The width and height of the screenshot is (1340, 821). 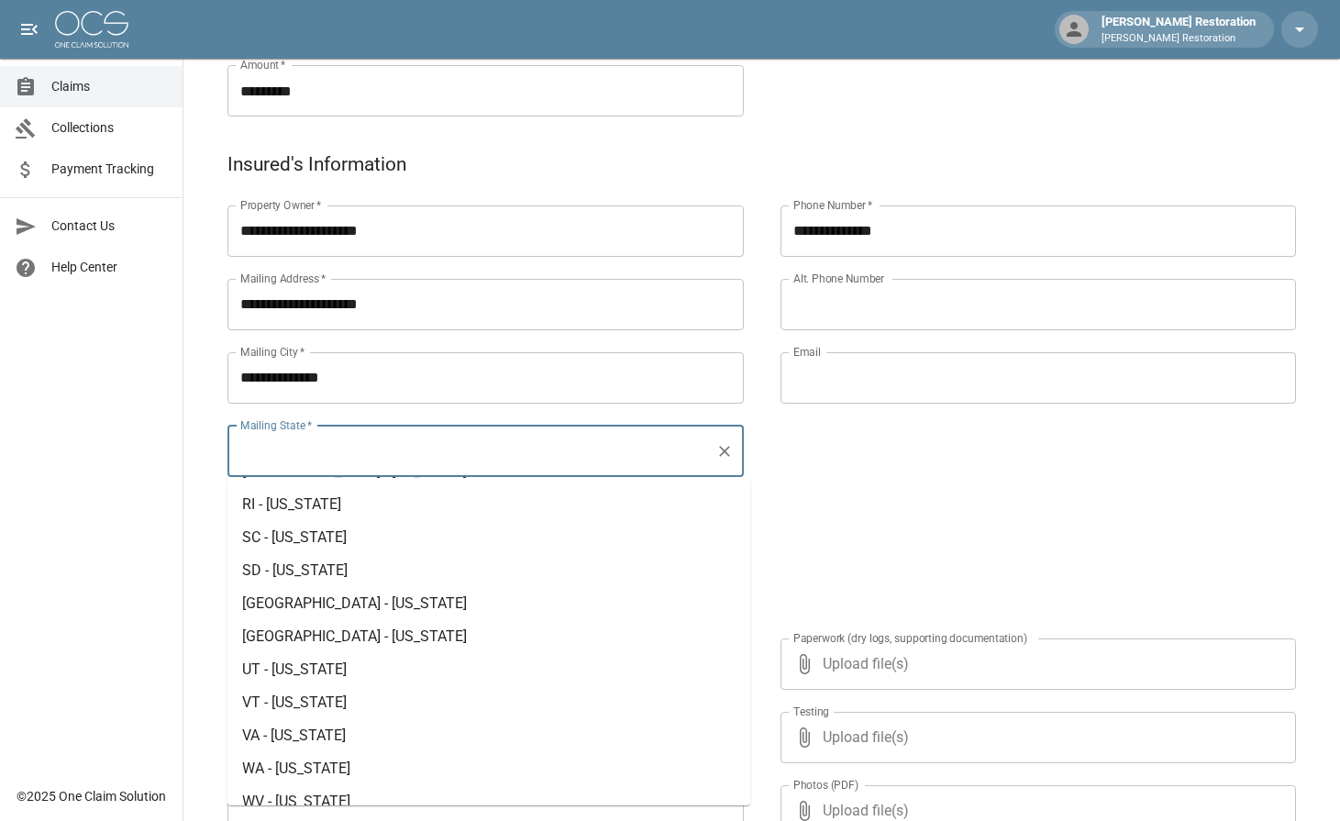 I want to click on label: Mailing State, so click(x=276, y=425).